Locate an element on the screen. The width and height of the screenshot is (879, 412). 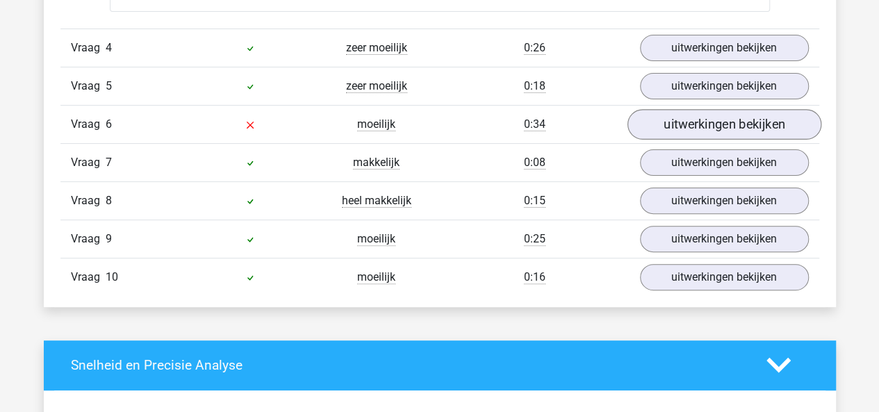
span: 0:18 is located at coordinates (535, 86).